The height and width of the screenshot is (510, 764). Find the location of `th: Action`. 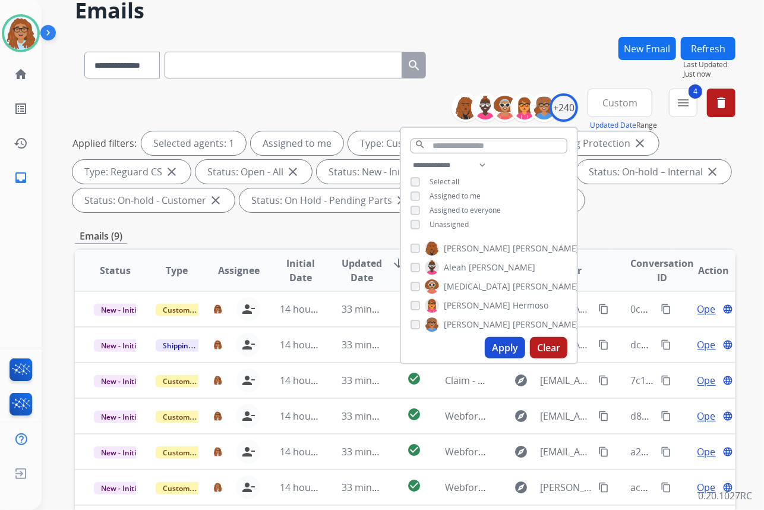

th: Action is located at coordinates (705, 270).